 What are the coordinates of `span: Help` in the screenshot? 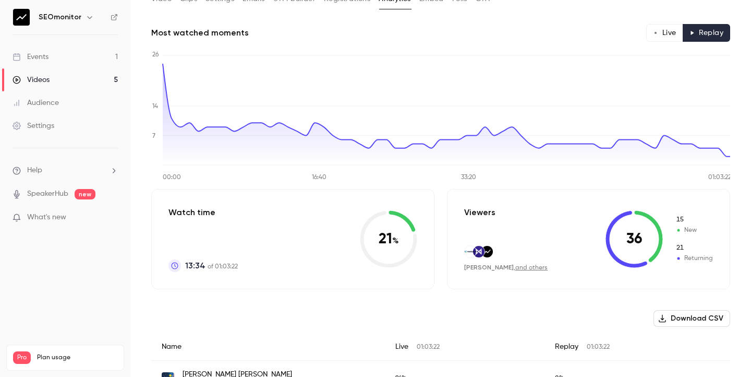 It's located at (34, 170).